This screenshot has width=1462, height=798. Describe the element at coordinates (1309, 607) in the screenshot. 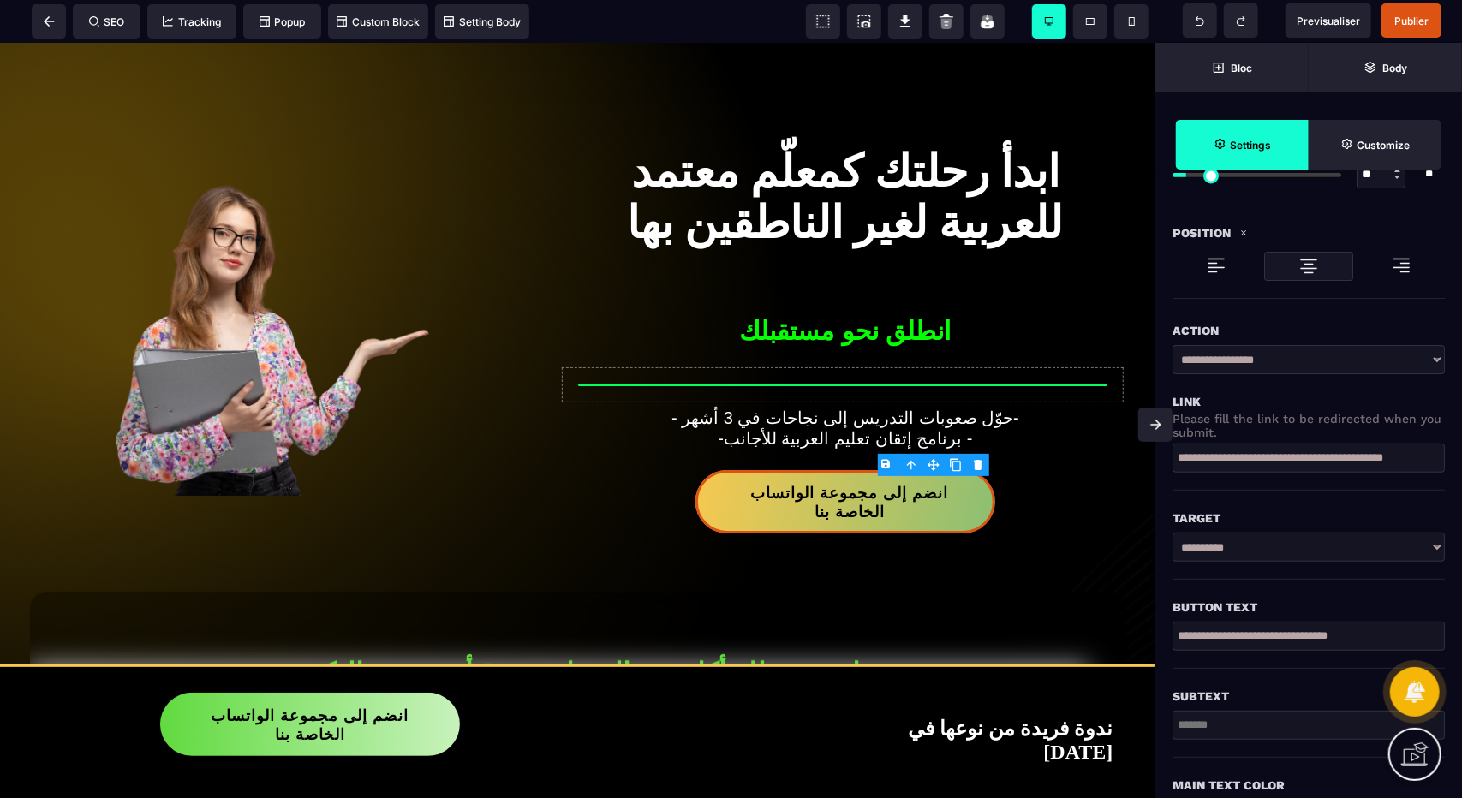

I see `div: Button Text` at that location.